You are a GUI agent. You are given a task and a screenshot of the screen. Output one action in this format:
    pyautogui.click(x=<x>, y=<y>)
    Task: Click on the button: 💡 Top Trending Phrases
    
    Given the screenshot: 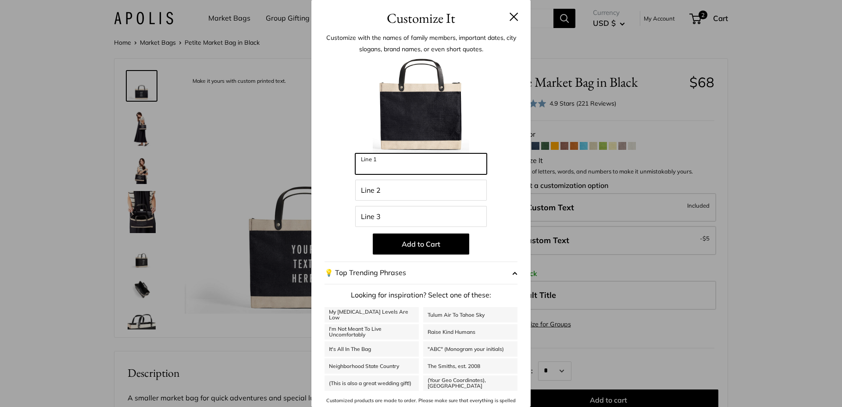 What is the action you would take?
    pyautogui.click(x=421, y=273)
    